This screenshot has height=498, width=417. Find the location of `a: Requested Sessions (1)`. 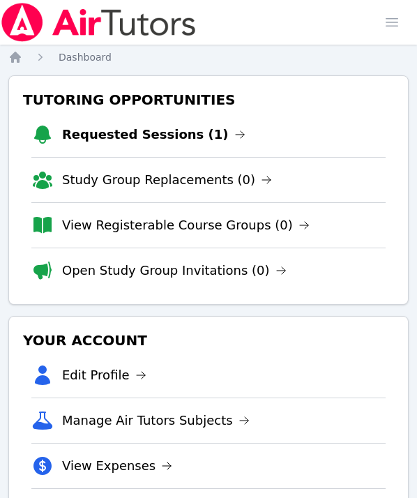

a: Requested Sessions (1) is located at coordinates (153, 135).